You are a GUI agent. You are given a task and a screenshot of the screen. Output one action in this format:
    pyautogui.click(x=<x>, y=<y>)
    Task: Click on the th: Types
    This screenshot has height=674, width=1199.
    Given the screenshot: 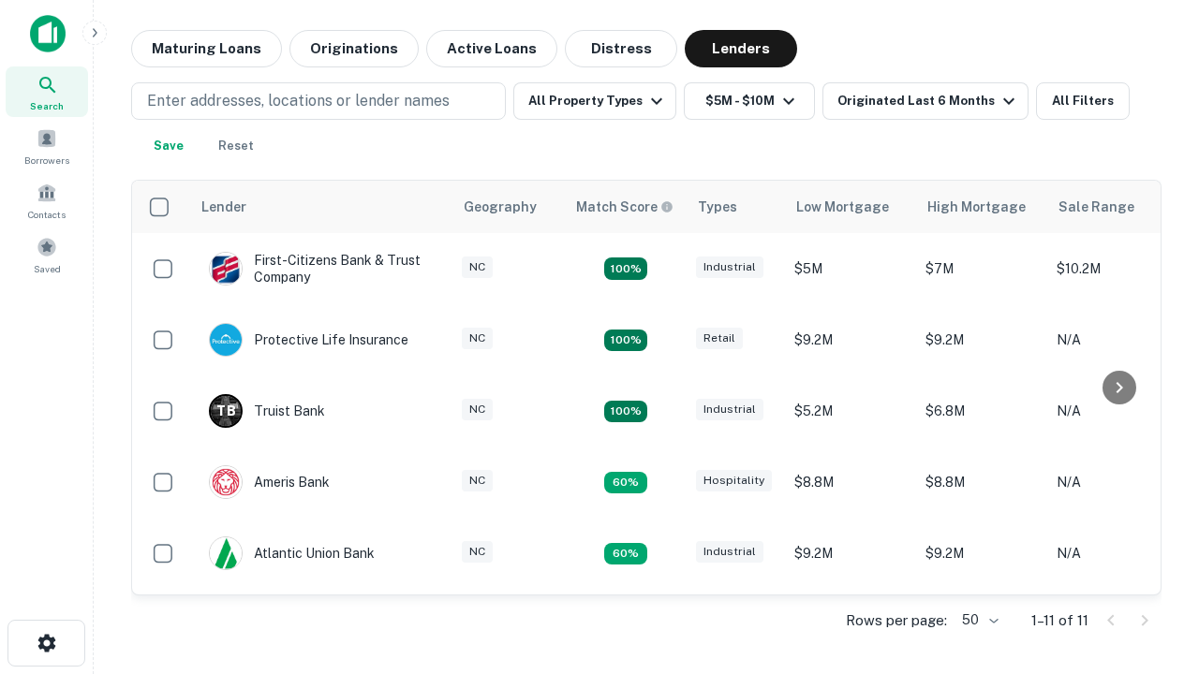 What is the action you would take?
    pyautogui.click(x=735, y=207)
    